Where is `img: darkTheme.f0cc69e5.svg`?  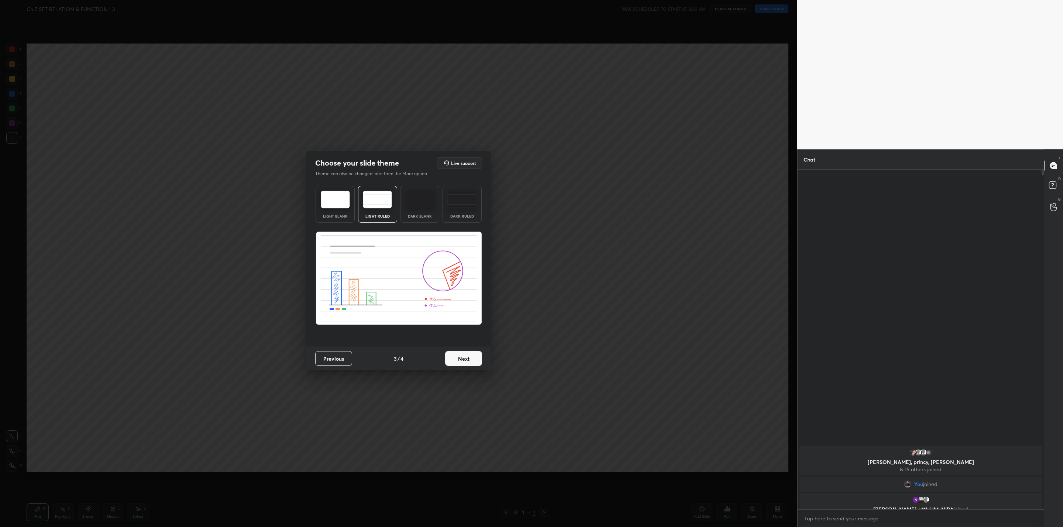 img: darkTheme.f0cc69e5.svg is located at coordinates (420, 200).